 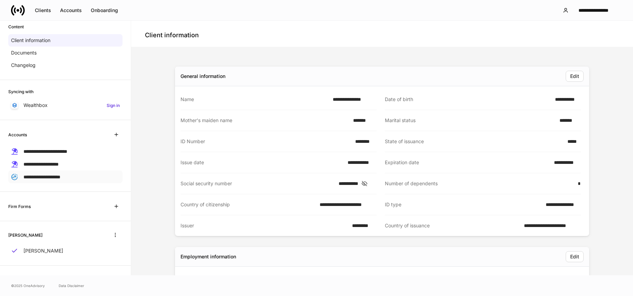 I want to click on a: WealthboxSign in, so click(x=65, y=105).